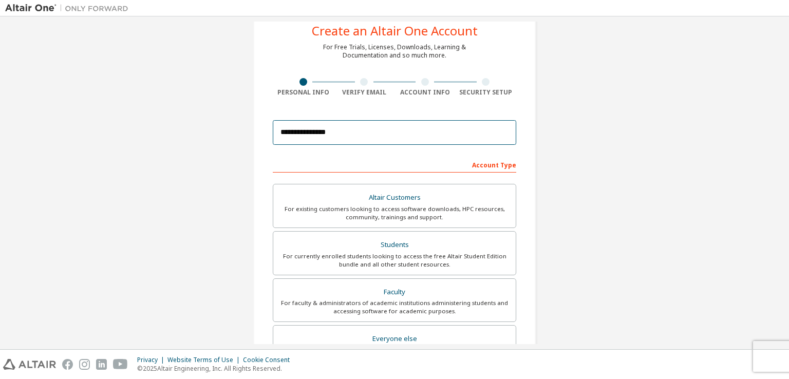 This screenshot has width=789, height=379. I want to click on div: Everyone else, so click(395, 339).